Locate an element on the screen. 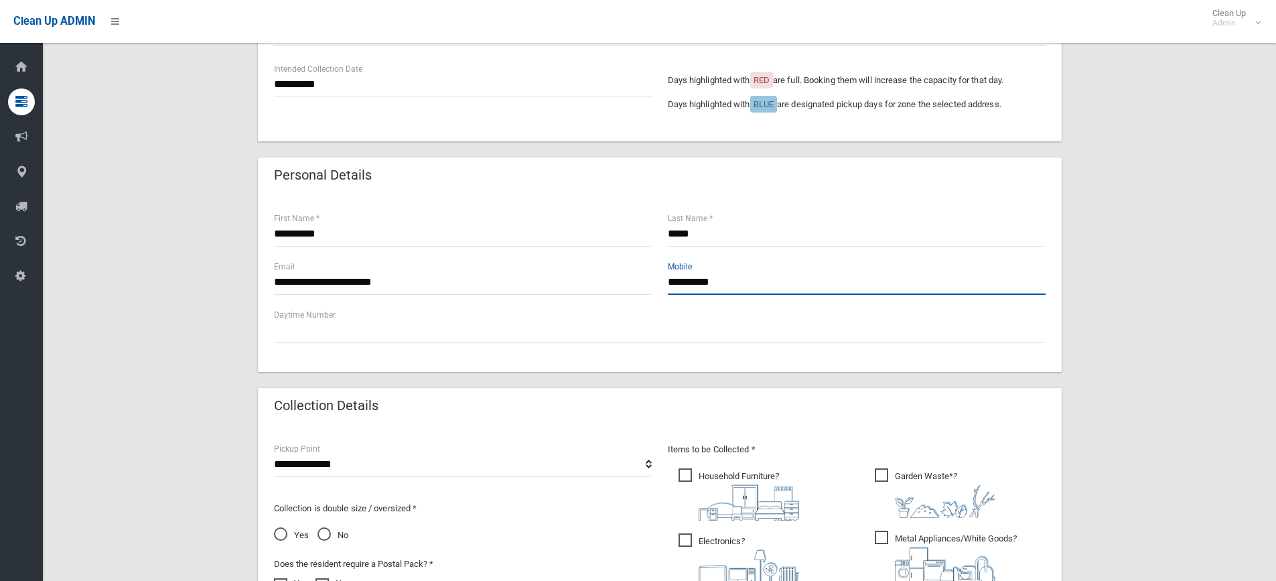 The height and width of the screenshot is (581, 1276). label: Does the resident require a Postal Pack? * is located at coordinates (354, 564).